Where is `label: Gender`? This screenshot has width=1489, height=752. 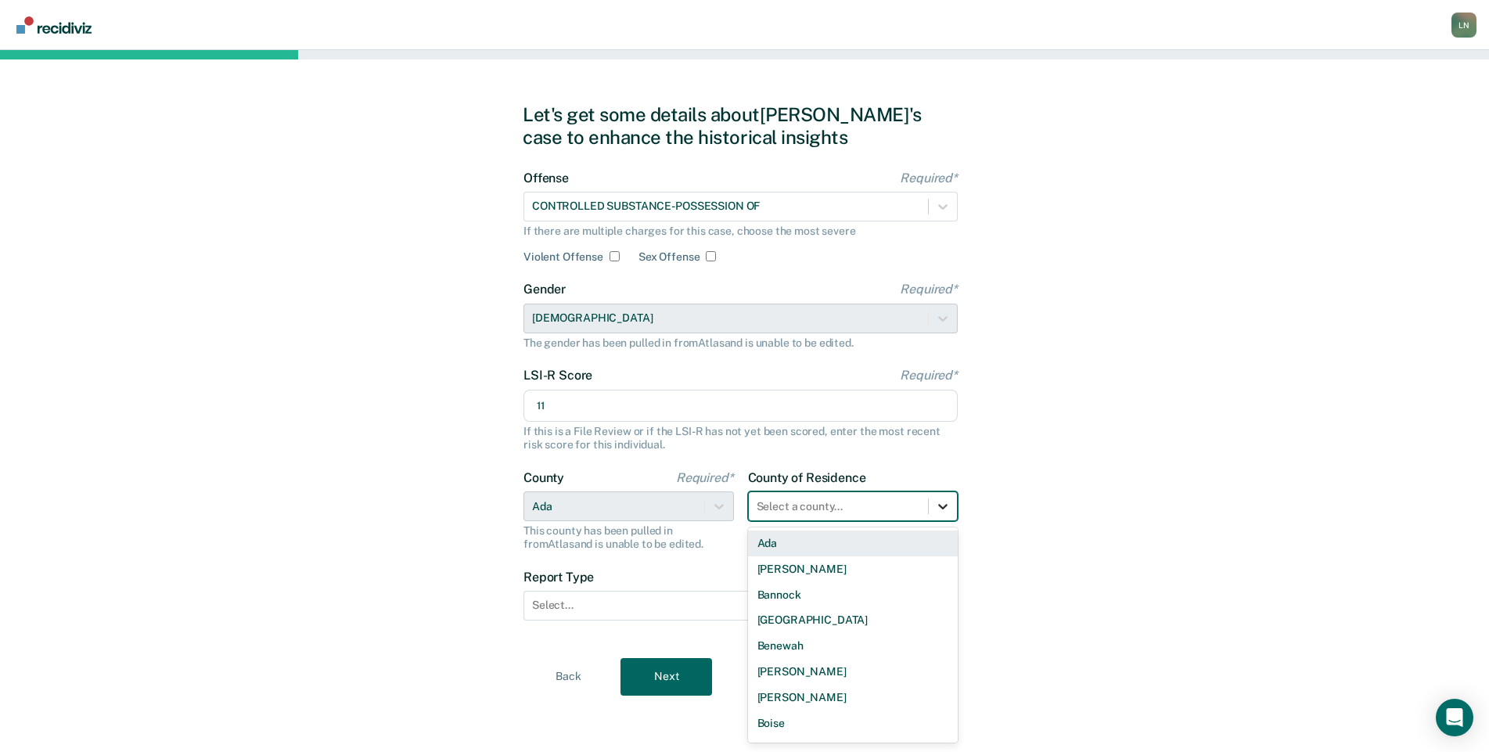
label: Gender is located at coordinates (740, 289).